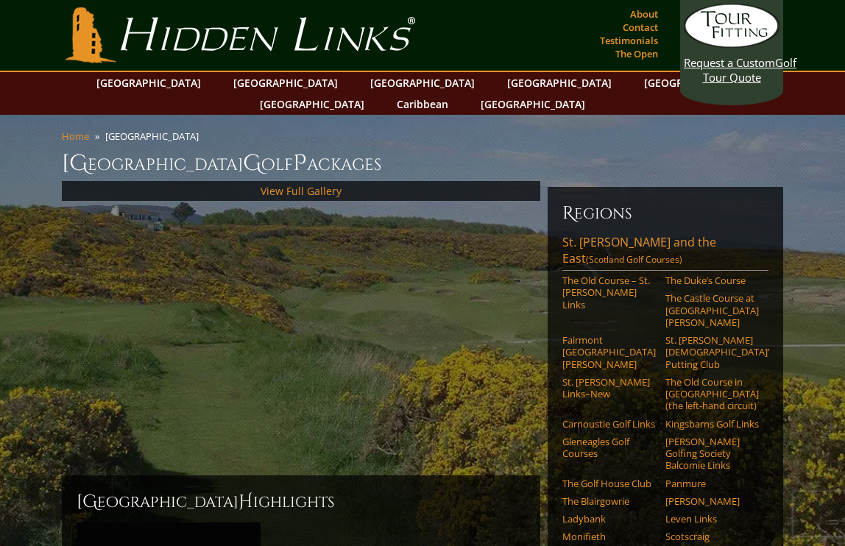  I want to click on a: The Golf House Club, so click(609, 484).